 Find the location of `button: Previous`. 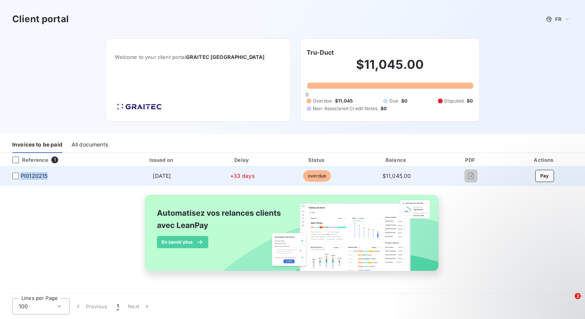

button: Previous is located at coordinates (91, 307).